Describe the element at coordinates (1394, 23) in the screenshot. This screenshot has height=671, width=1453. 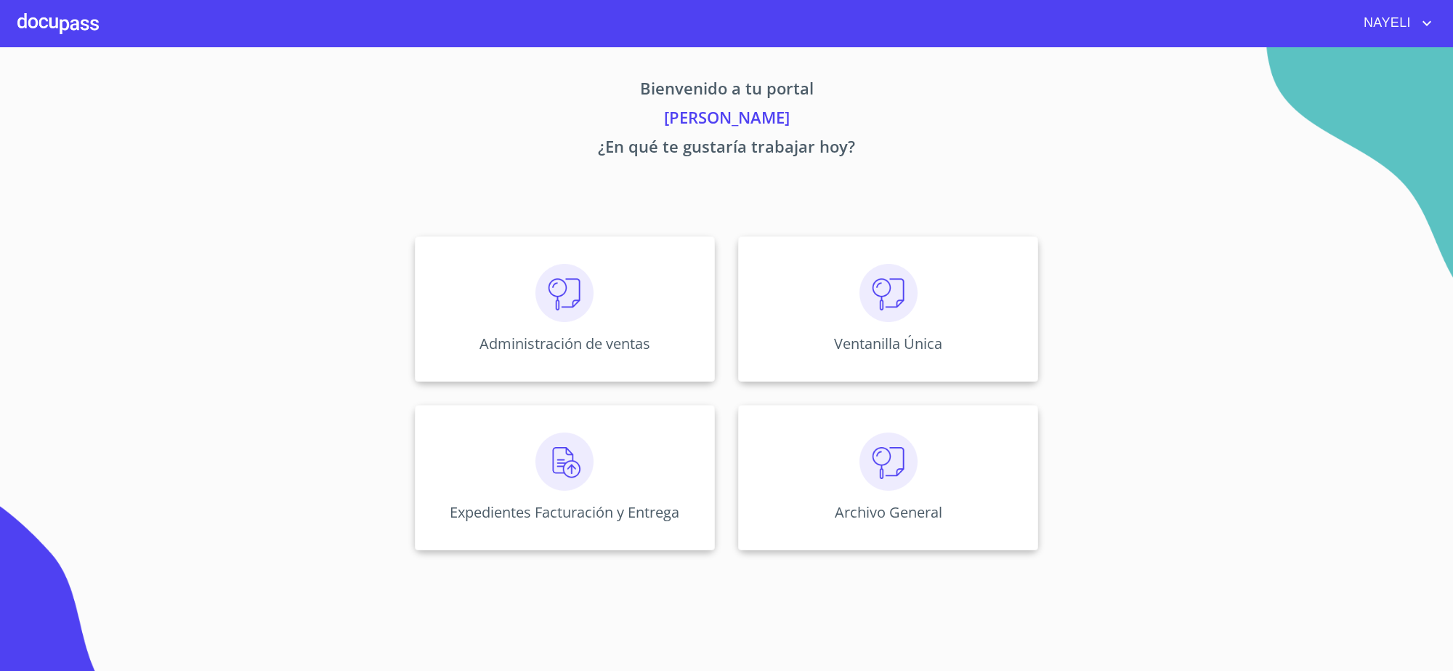
I see `button: account of current user` at that location.